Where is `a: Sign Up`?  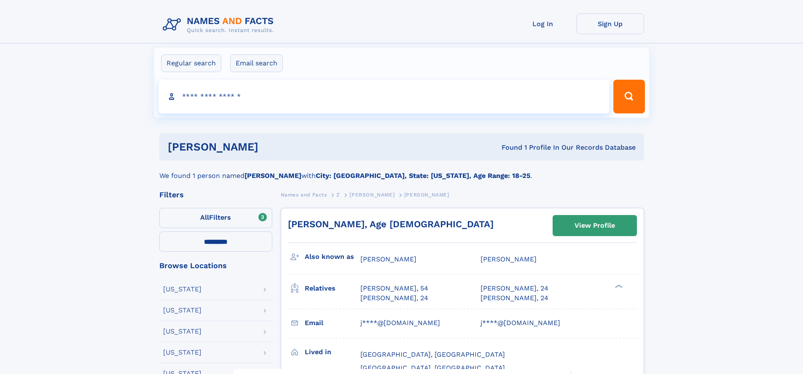 a: Sign Up is located at coordinates (610, 24).